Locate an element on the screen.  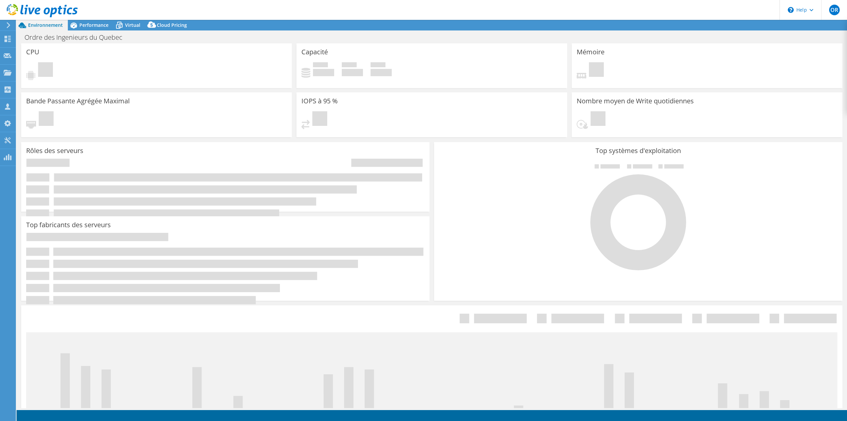
span: Environnement is located at coordinates (45, 25).